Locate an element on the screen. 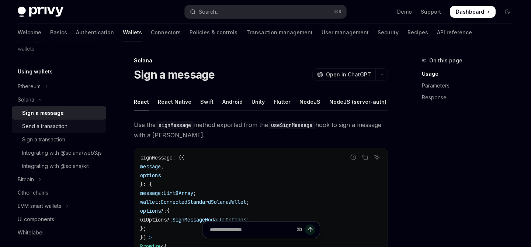  div: Send a transaction is located at coordinates (45, 126).